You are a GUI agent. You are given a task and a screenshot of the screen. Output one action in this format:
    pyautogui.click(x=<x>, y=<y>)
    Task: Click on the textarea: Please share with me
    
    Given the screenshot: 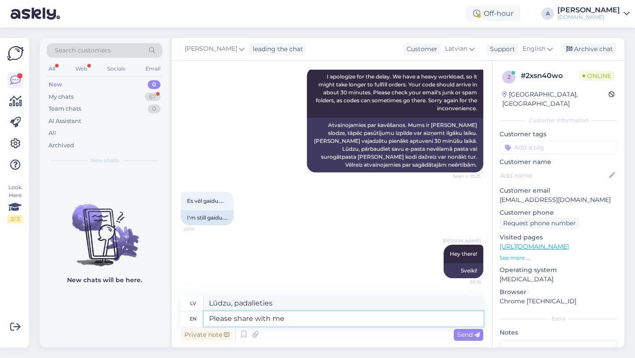 What is the action you would take?
    pyautogui.click(x=343, y=319)
    